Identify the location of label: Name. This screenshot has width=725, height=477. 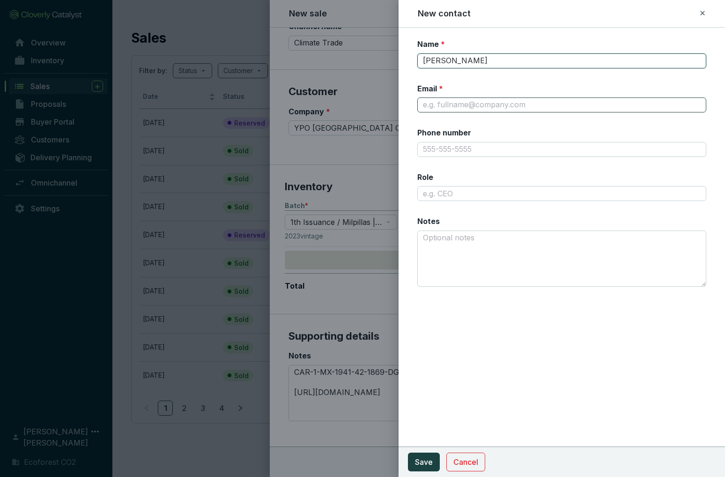
(431, 44).